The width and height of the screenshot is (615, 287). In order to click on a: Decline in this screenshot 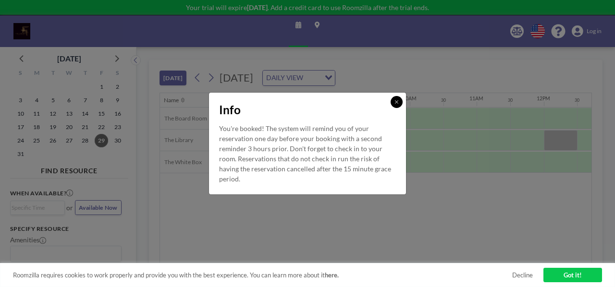, I will do `click(522, 275)`.